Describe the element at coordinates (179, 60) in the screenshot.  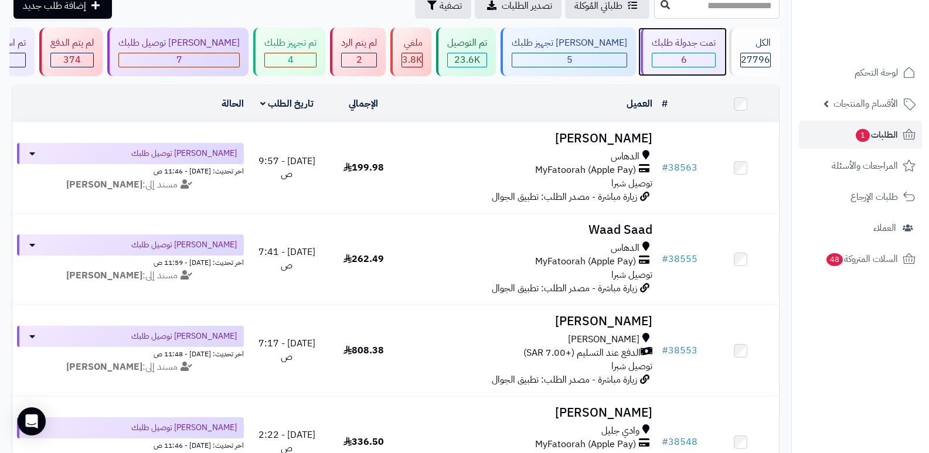
I see `span: 7` at that location.